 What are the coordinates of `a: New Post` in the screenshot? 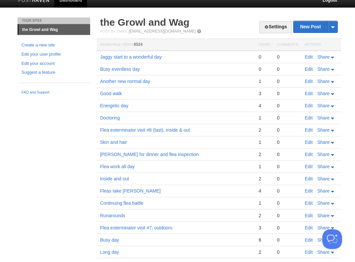 It's located at (315, 27).